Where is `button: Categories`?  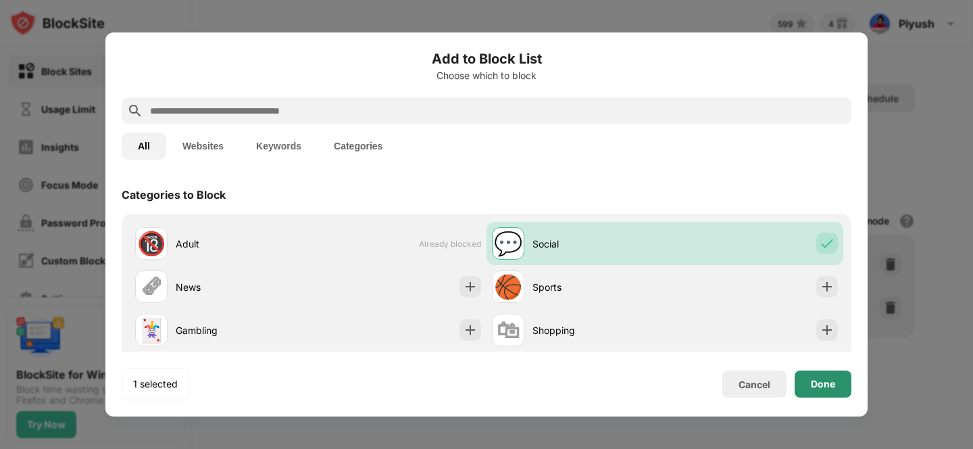
button: Categories is located at coordinates (358, 146).